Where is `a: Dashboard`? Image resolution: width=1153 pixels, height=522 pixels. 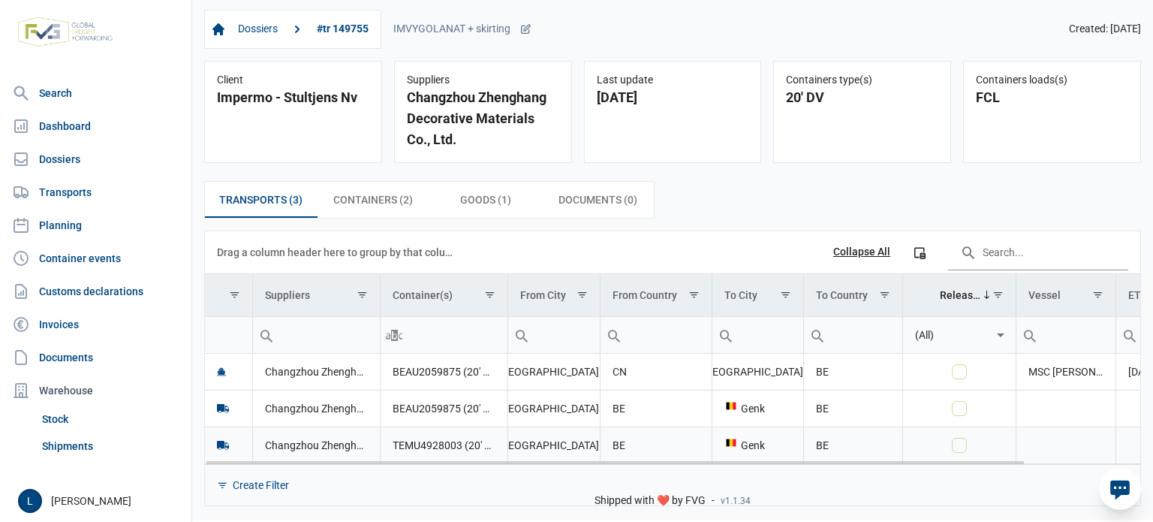 a: Dashboard is located at coordinates (95, 126).